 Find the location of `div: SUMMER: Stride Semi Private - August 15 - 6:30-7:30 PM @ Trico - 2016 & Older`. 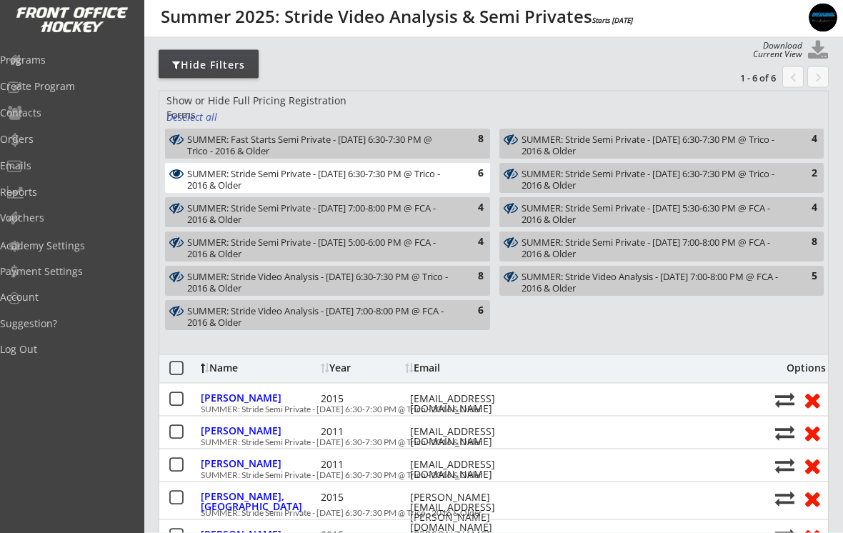

div: SUMMER: Stride Semi Private - August 15 - 6:30-7:30 PM @ Trico - 2016 & Older is located at coordinates (653, 179).